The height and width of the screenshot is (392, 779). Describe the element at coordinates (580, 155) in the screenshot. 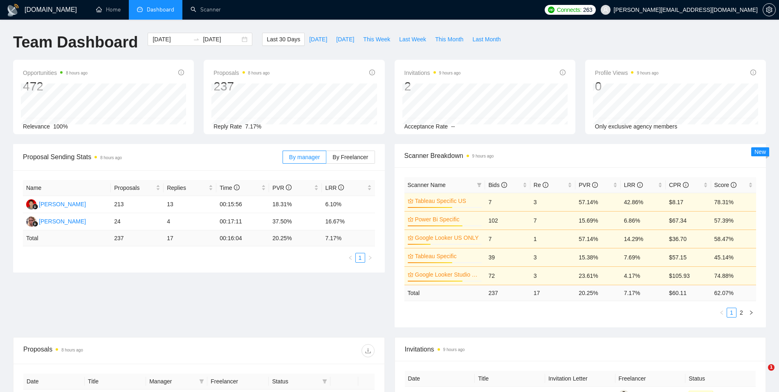

I see `span: Scanner Breakdown` at that location.